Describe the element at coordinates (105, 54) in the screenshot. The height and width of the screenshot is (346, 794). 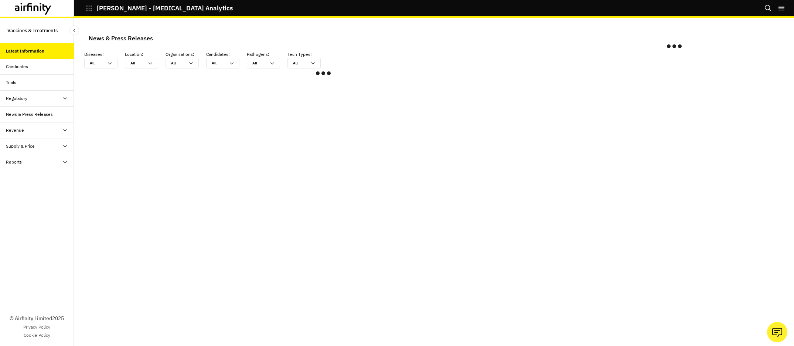
I see `p: Diseases :` at that location.